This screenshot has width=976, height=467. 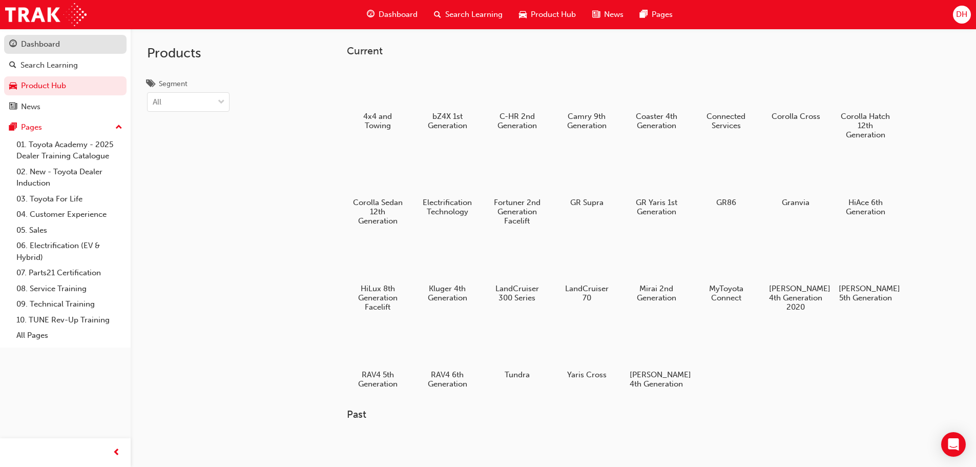 I want to click on a: All Pages, so click(x=69, y=335).